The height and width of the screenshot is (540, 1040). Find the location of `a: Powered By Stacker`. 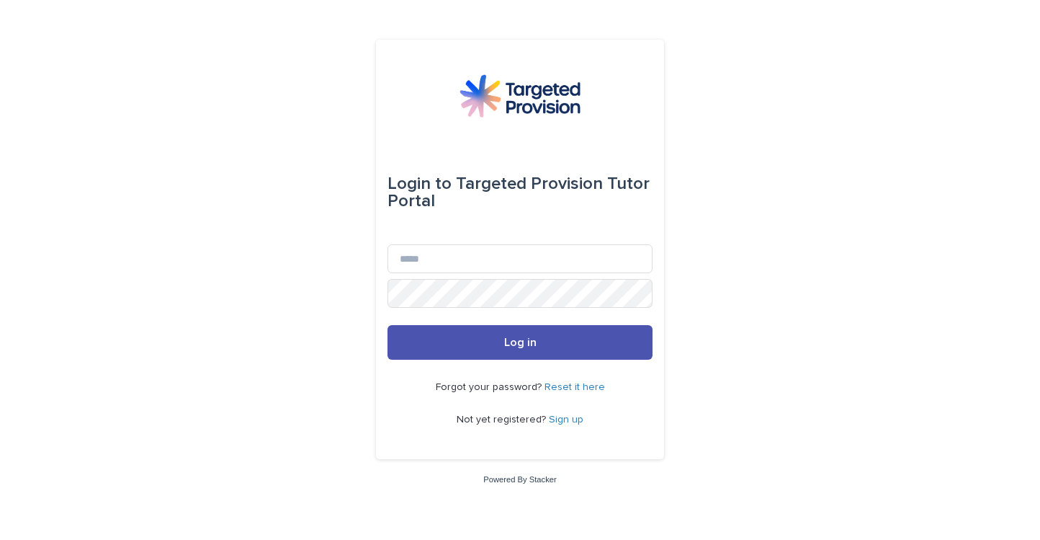

a: Powered By Stacker is located at coordinates (520, 479).